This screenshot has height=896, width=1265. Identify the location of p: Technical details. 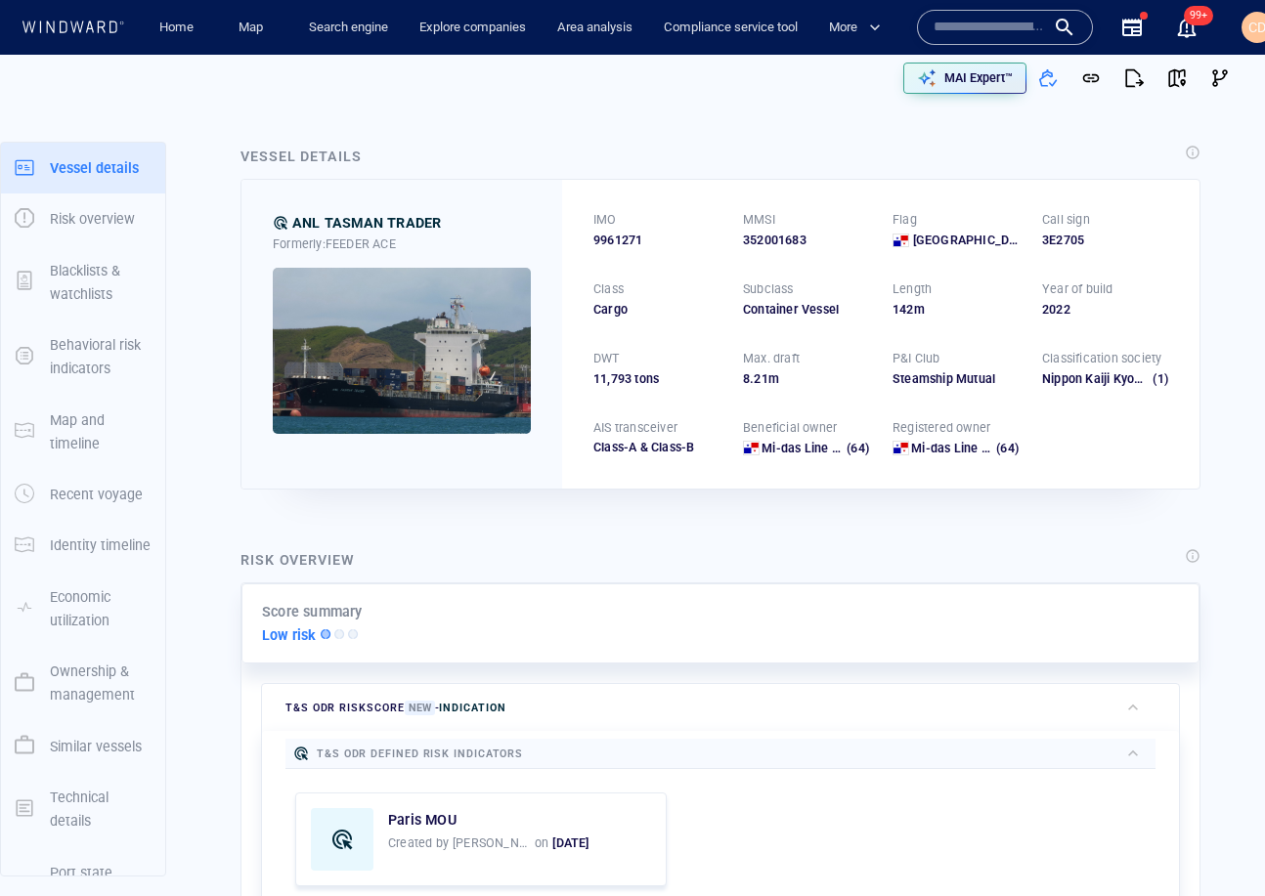
(101, 809).